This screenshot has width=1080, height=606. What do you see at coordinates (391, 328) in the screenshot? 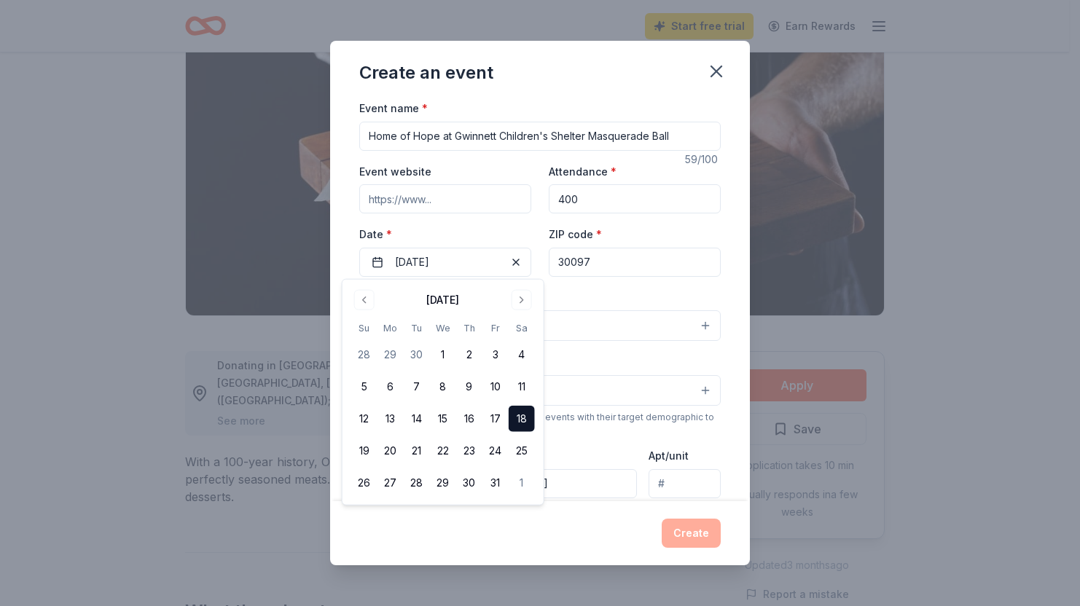
I see `th: Monday` at bounding box center [391, 328].